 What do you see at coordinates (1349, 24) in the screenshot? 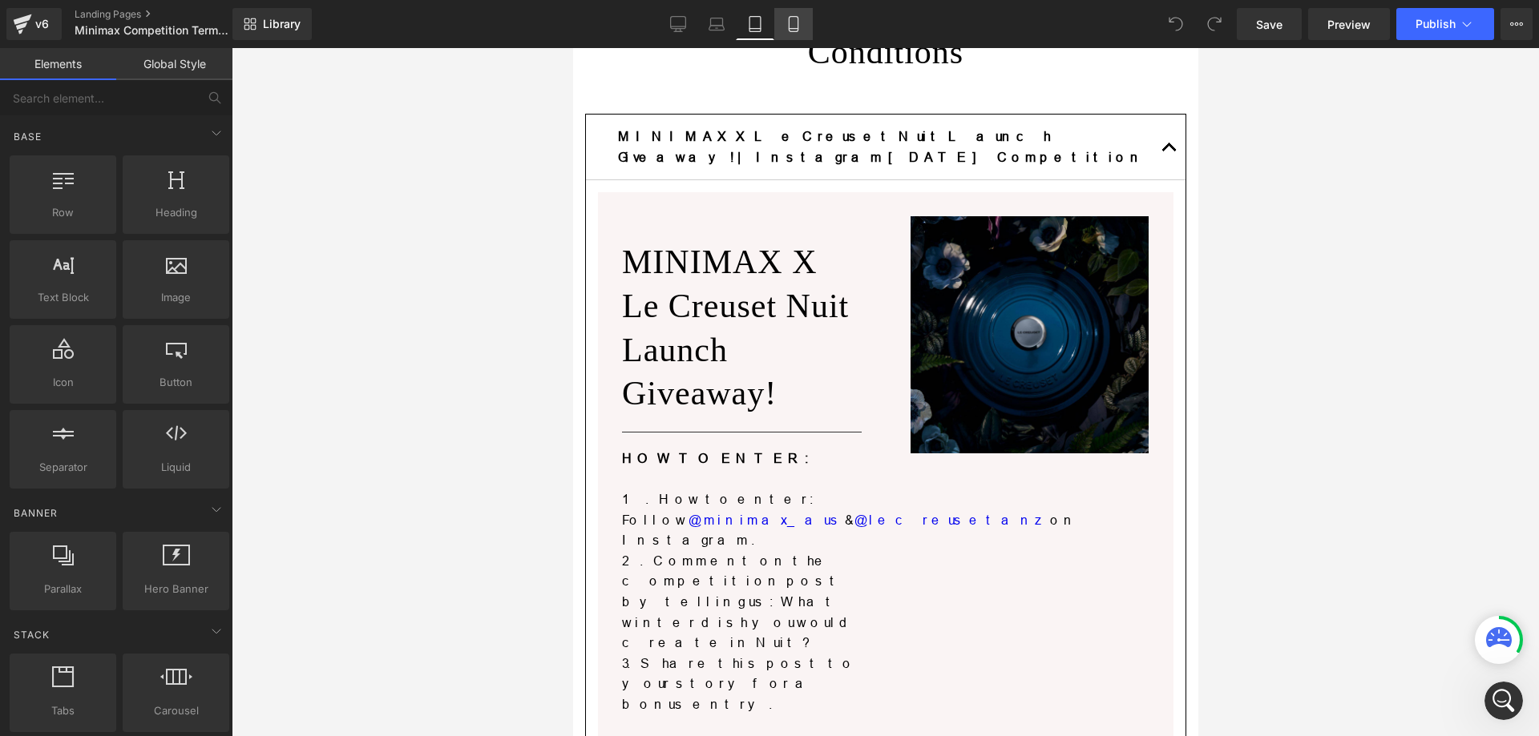
I see `a: Preview` at bounding box center [1349, 24].